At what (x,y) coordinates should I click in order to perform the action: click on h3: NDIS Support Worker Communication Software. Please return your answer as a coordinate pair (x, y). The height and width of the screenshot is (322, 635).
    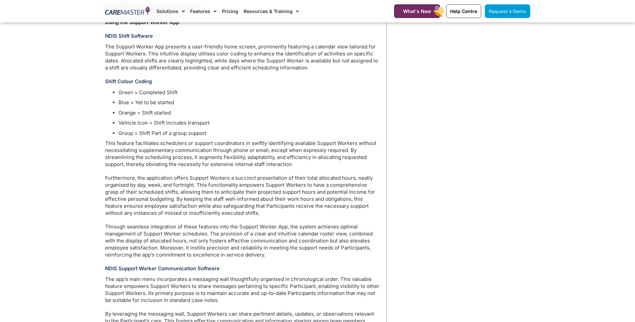
    Looking at the image, I should click on (242, 268).